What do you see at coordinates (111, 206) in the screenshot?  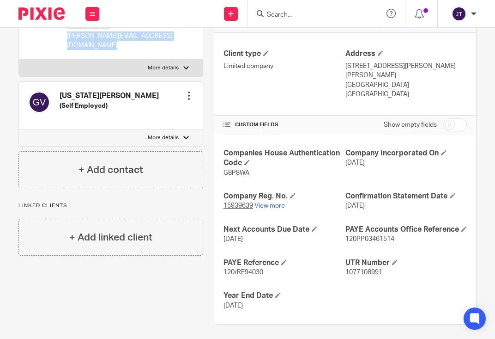 I see `p: Linked clients` at bounding box center [111, 206].